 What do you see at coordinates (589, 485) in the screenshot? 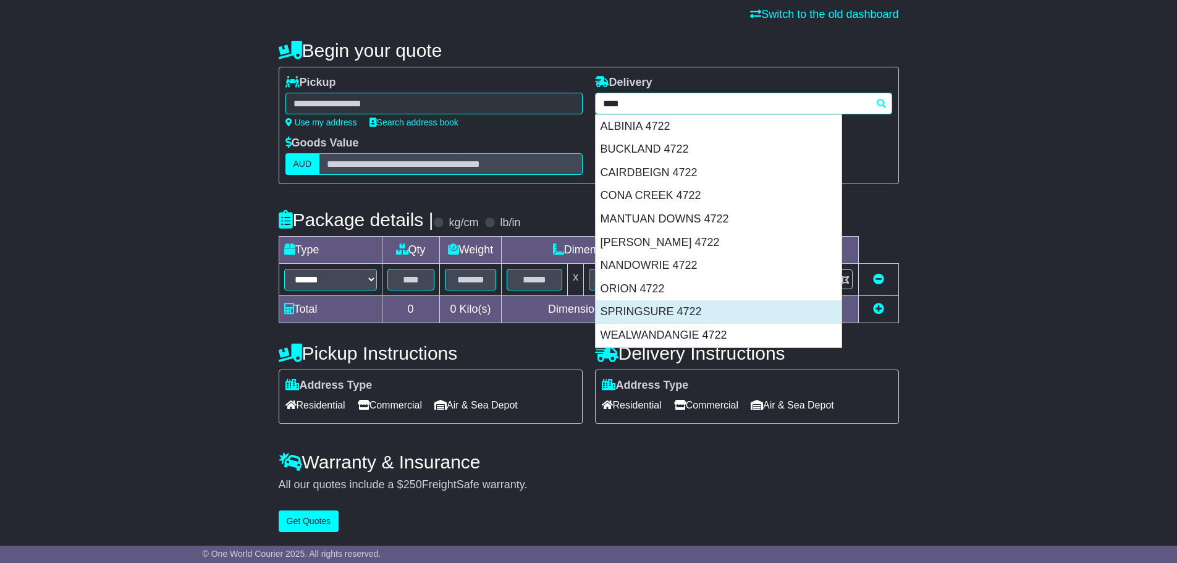
I see `div: All our quotes include a $ FreightSafe warranty.` at bounding box center [589, 485].